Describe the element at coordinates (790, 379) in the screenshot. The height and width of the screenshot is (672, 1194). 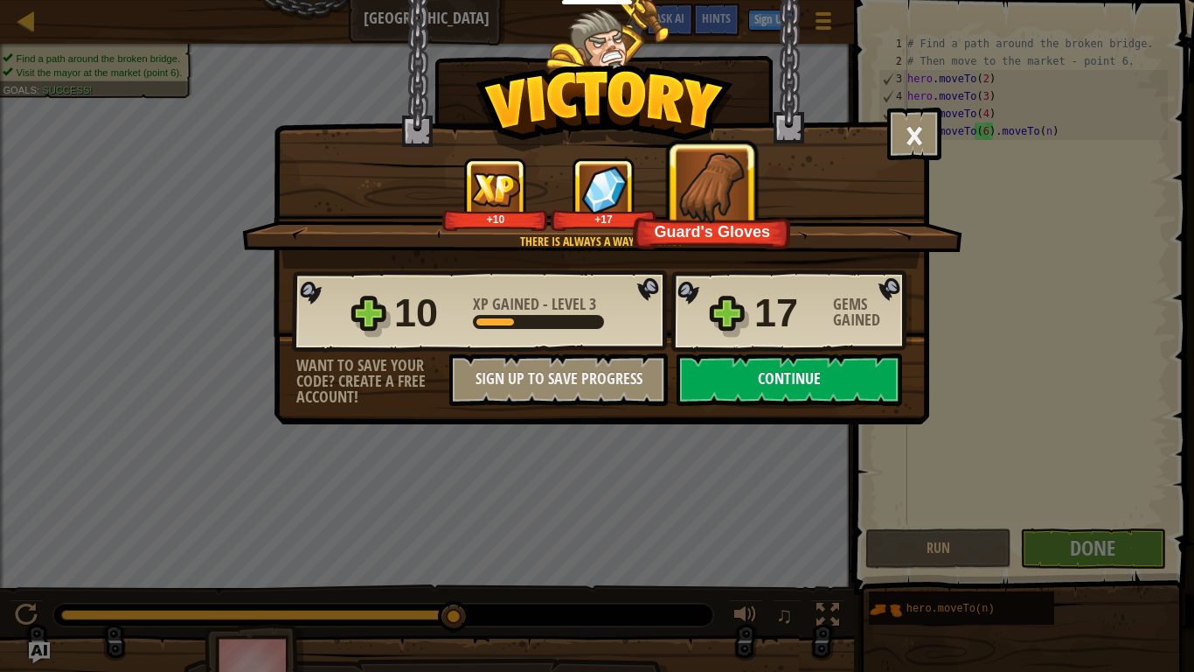
I see `button: Continue` at that location.